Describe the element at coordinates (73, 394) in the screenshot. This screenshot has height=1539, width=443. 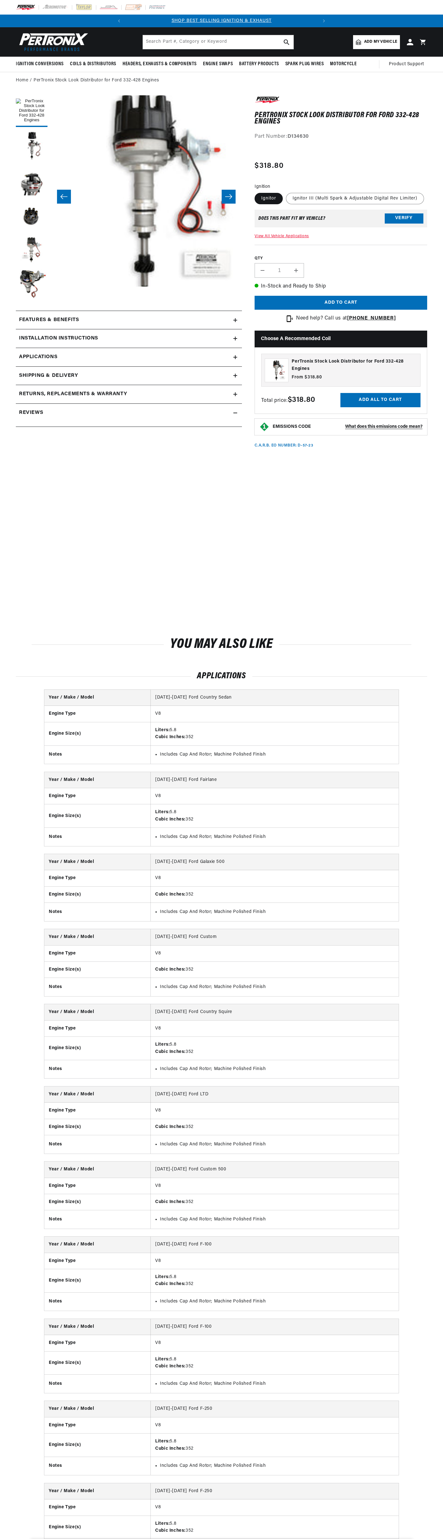
I see `h2: Returns, Replacements & Warranty` at that location.